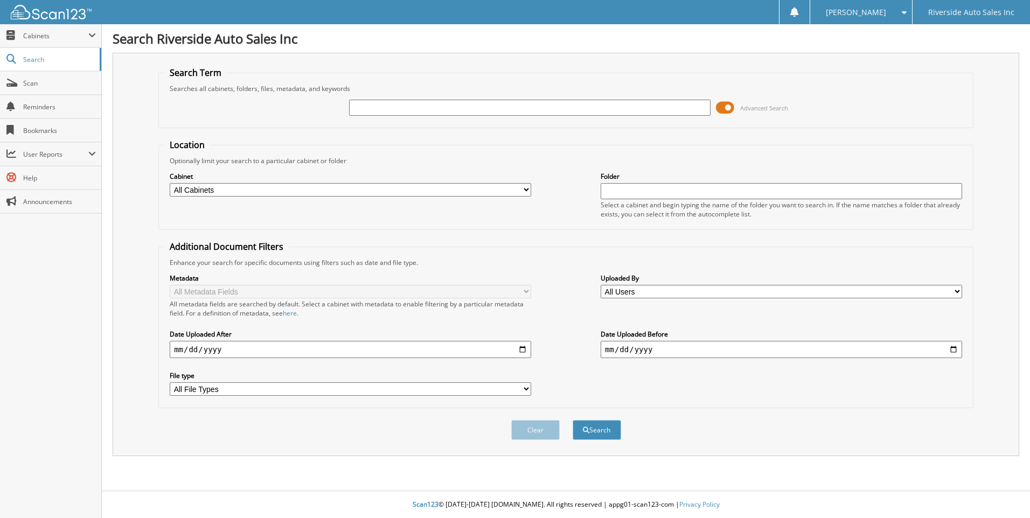  I want to click on span: User Reports, so click(56, 154).